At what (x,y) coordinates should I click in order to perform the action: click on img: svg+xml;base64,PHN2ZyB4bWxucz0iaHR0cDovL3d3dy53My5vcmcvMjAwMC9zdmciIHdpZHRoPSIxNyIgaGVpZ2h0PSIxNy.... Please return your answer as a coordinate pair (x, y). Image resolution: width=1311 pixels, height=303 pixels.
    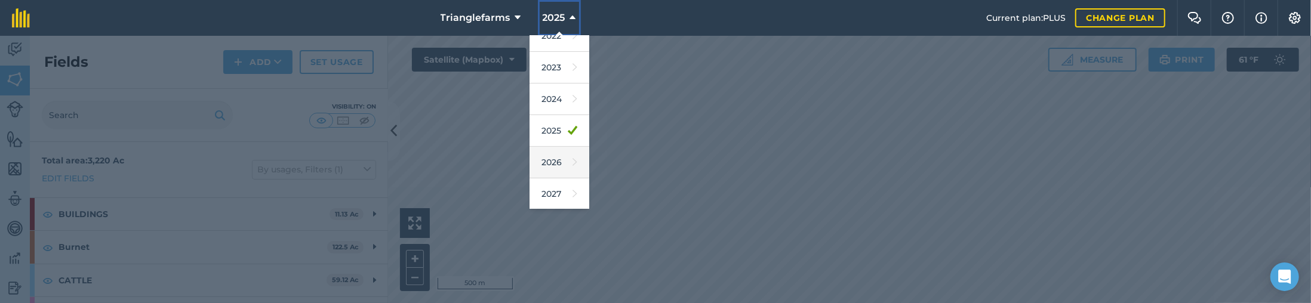
    Looking at the image, I should click on (1261, 18).